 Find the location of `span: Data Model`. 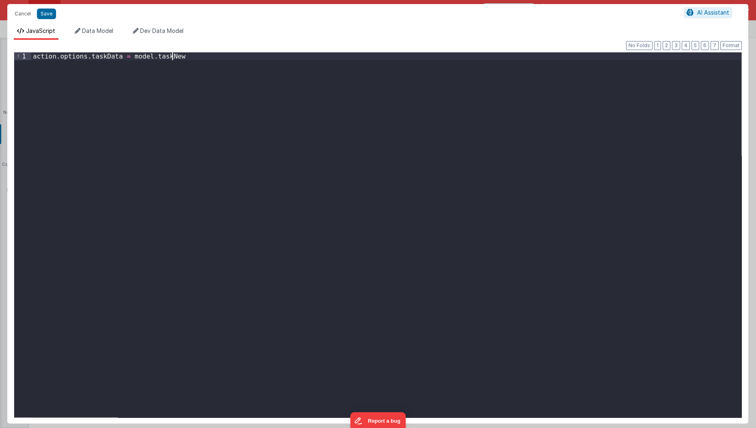

span: Data Model is located at coordinates (97, 30).